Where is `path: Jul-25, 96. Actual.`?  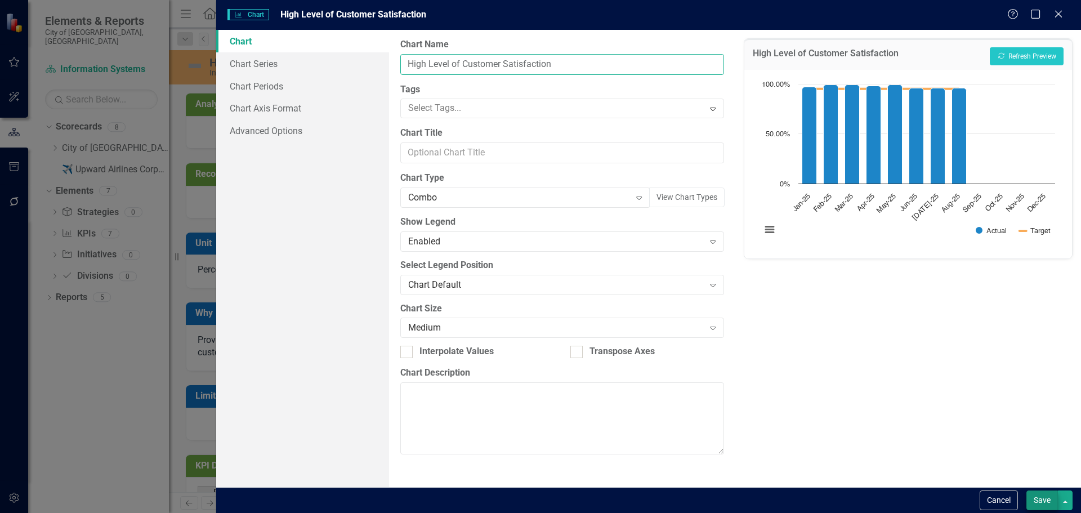
path: Jul-25, 96. Actual. is located at coordinates (937, 136).